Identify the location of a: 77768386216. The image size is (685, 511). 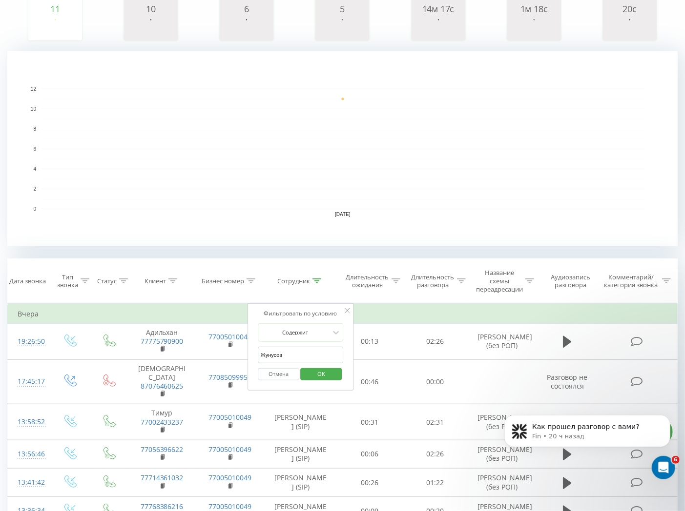
(162, 507).